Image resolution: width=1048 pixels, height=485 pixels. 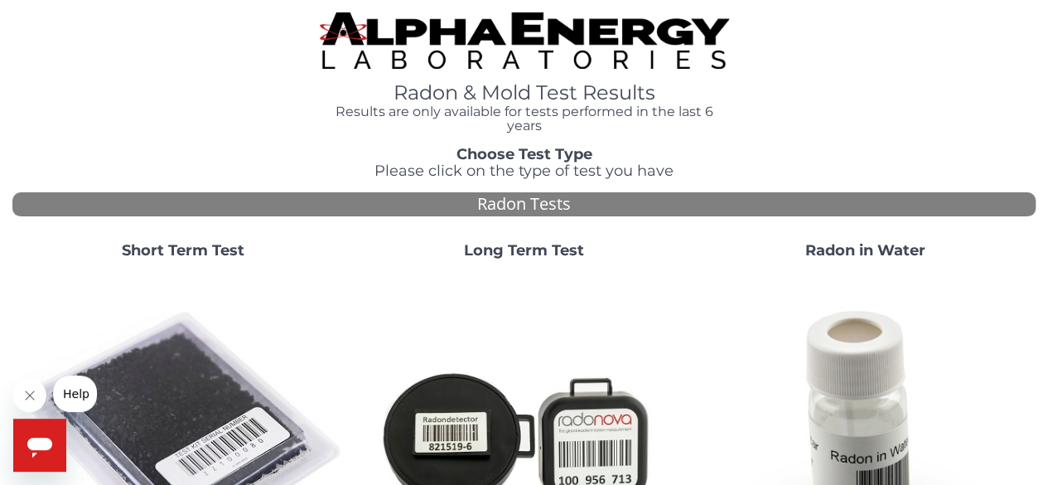 I want to click on strong: Choose Test Type, so click(x=525, y=154).